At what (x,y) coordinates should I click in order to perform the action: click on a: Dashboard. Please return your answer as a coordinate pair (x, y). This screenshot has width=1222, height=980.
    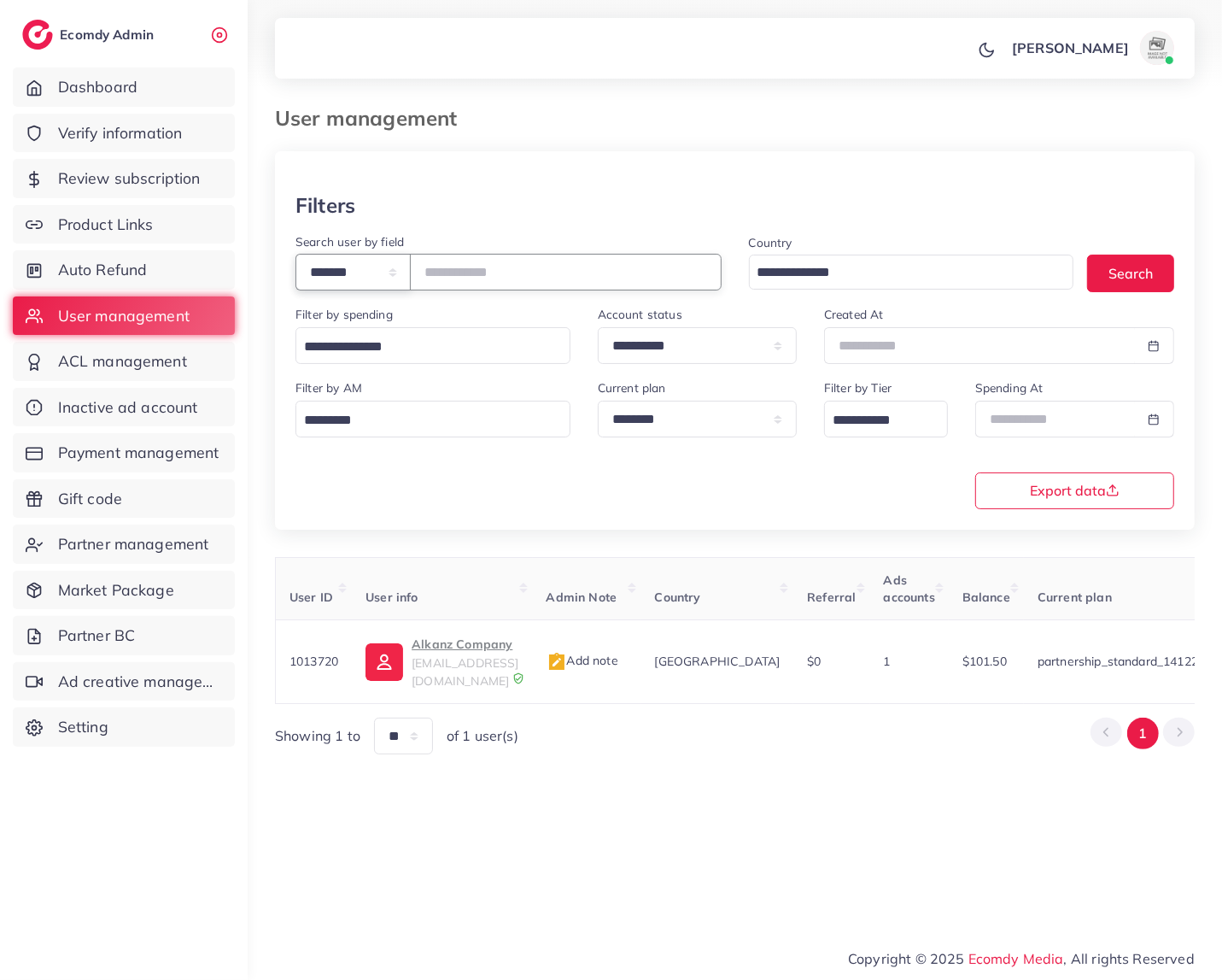
    Looking at the image, I should click on (124, 87).